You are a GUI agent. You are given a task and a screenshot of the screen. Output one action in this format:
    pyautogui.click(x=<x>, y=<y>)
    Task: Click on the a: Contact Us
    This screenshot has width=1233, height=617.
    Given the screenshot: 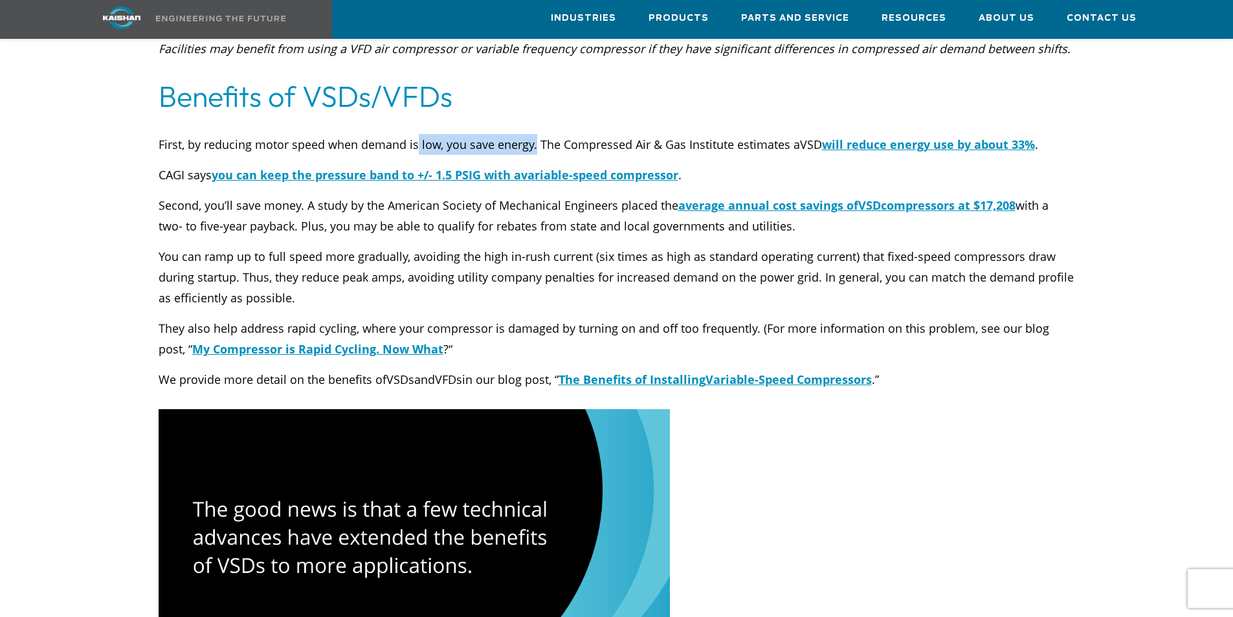 What is the action you would take?
    pyautogui.click(x=1101, y=18)
    